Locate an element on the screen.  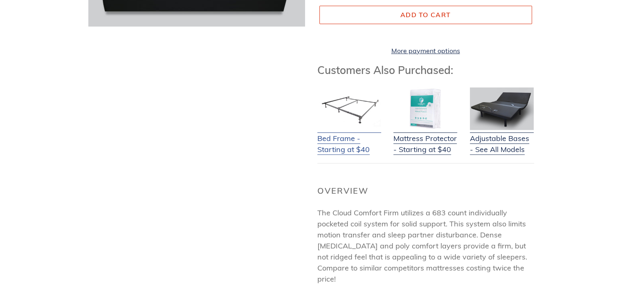
h2: Overview is located at coordinates (426, 191).